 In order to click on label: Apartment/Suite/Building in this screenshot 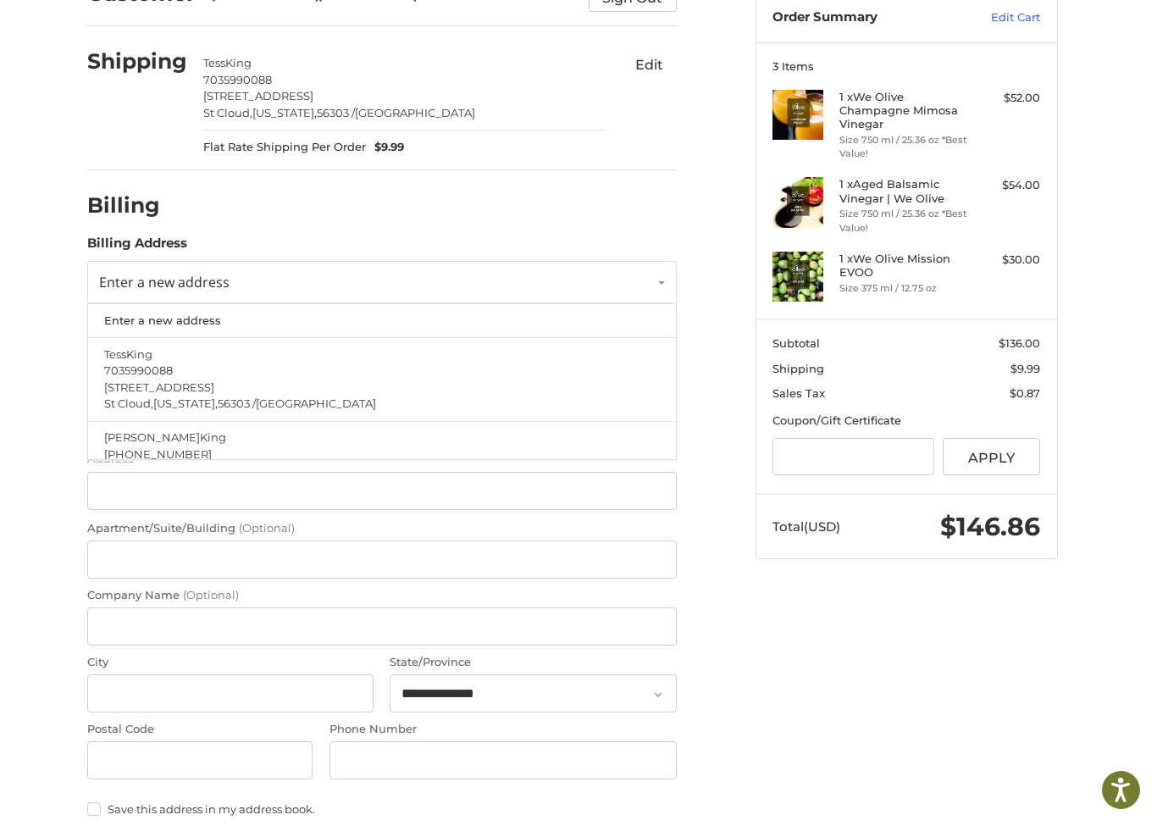, I will do `click(382, 528)`.